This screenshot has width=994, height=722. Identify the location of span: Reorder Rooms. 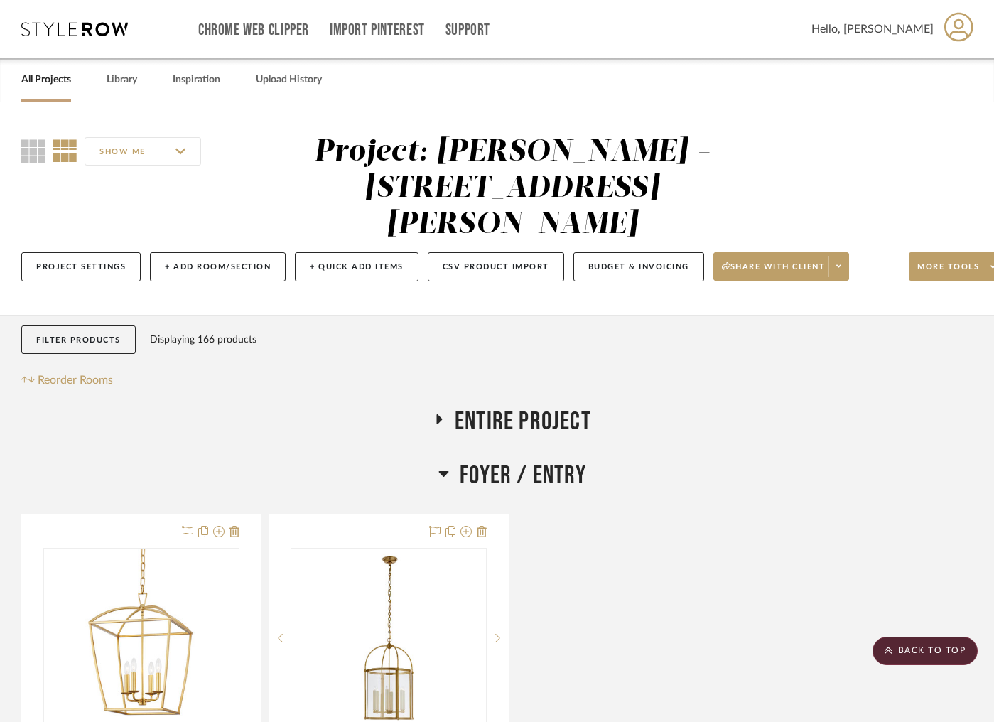
(75, 380).